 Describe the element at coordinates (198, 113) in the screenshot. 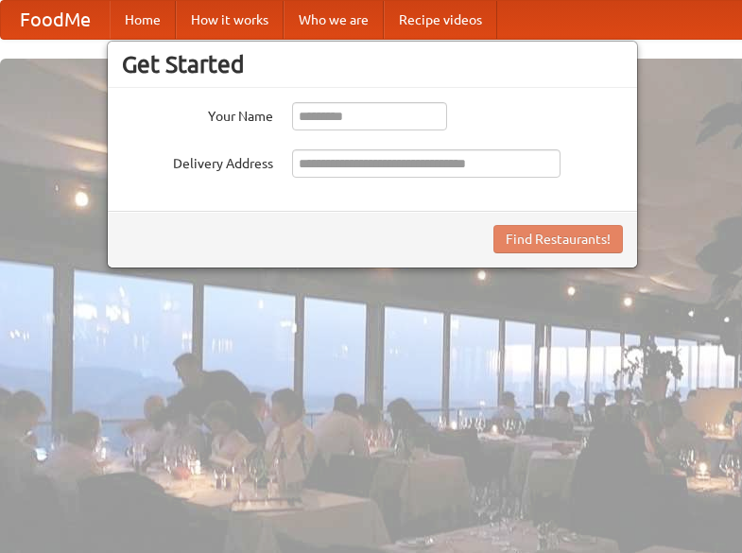

I see `label: Your Name` at that location.